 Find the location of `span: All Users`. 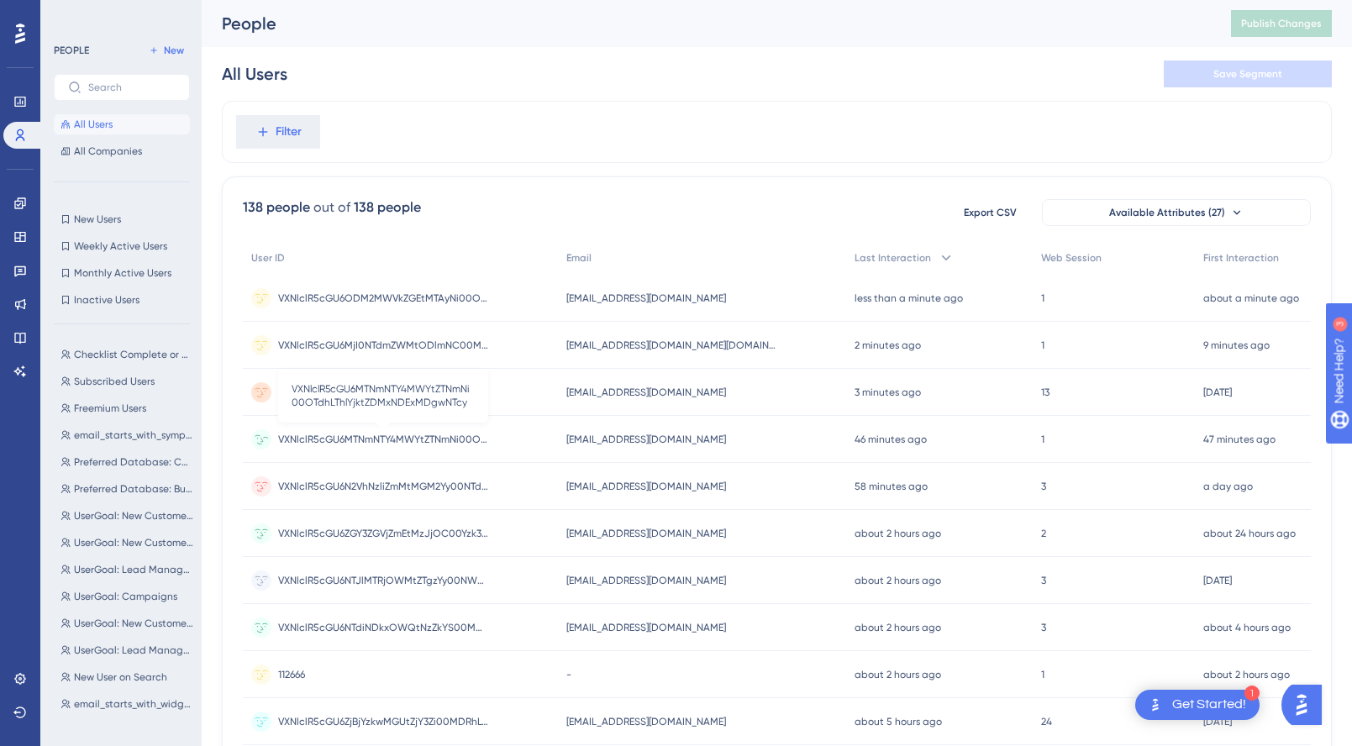

span: All Users is located at coordinates (93, 124).